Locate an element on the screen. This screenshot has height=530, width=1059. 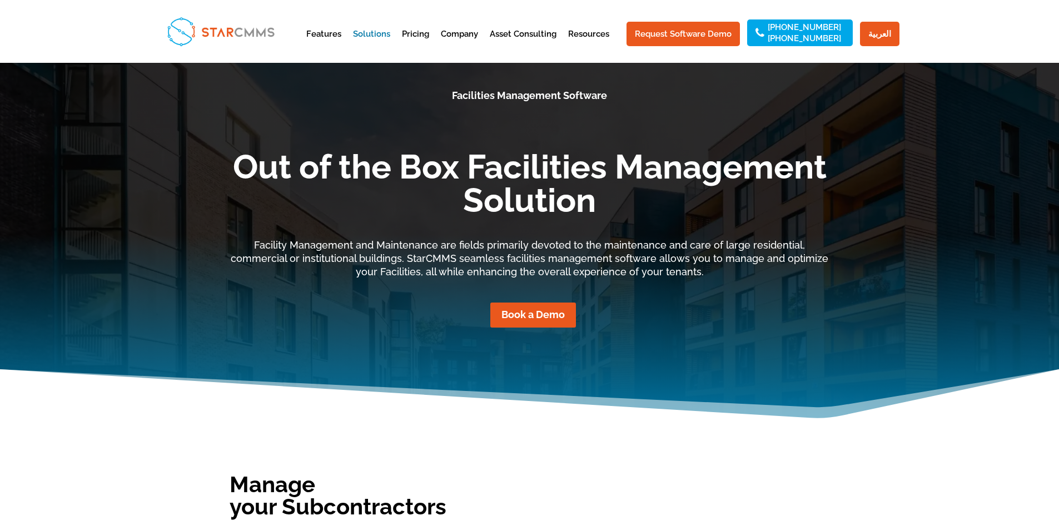
a: Book a Demo is located at coordinates (533, 315).